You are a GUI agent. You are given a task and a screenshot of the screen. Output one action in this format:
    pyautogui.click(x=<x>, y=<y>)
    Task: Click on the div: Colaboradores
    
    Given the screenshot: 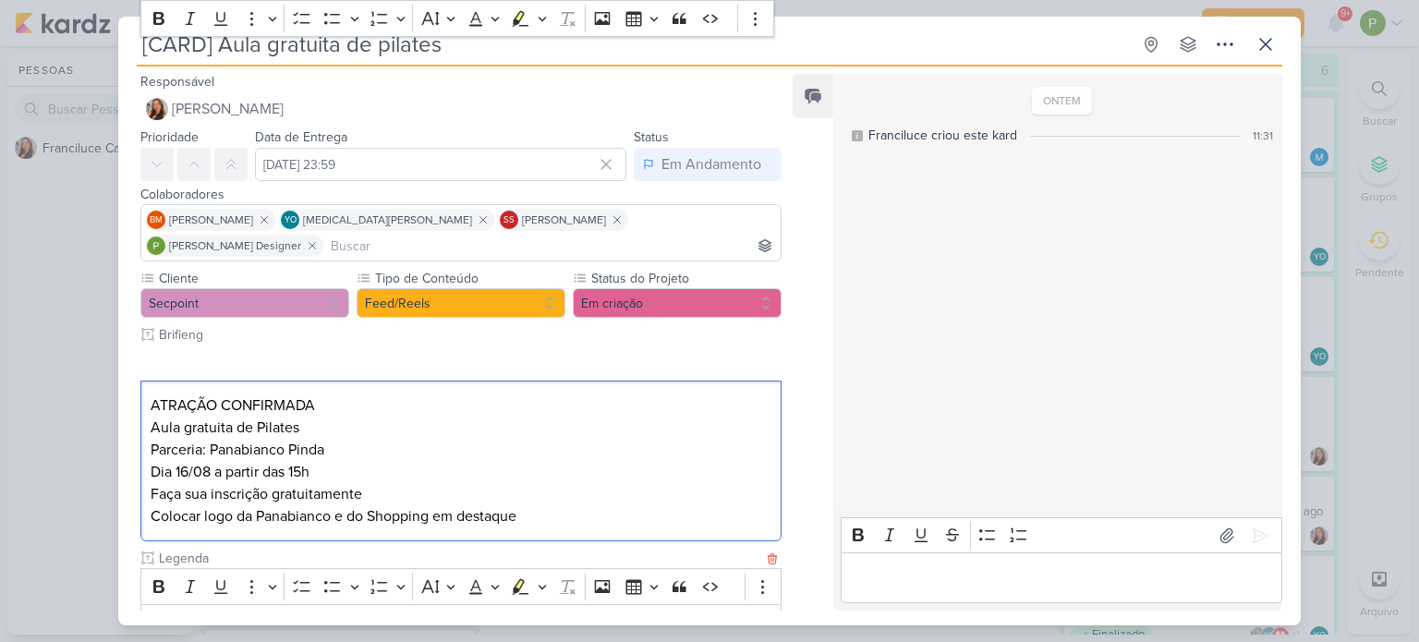 What is the action you would take?
    pyautogui.click(x=461, y=194)
    